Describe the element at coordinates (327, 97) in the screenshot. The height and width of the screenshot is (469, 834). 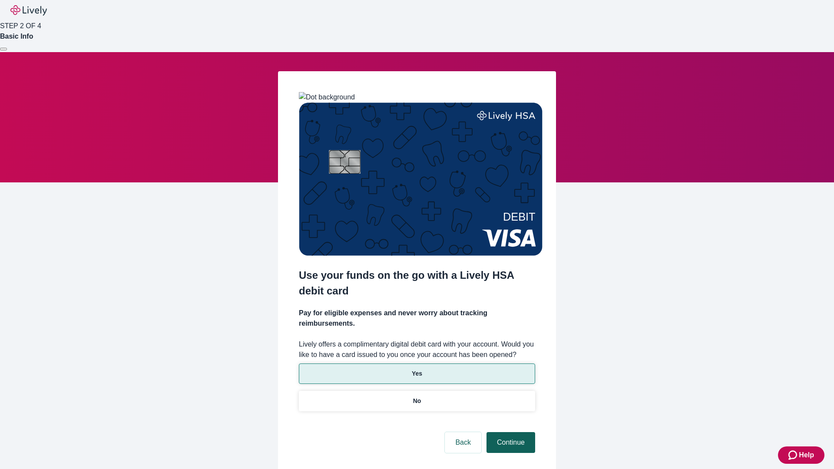
I see `img: Dot background` at that location.